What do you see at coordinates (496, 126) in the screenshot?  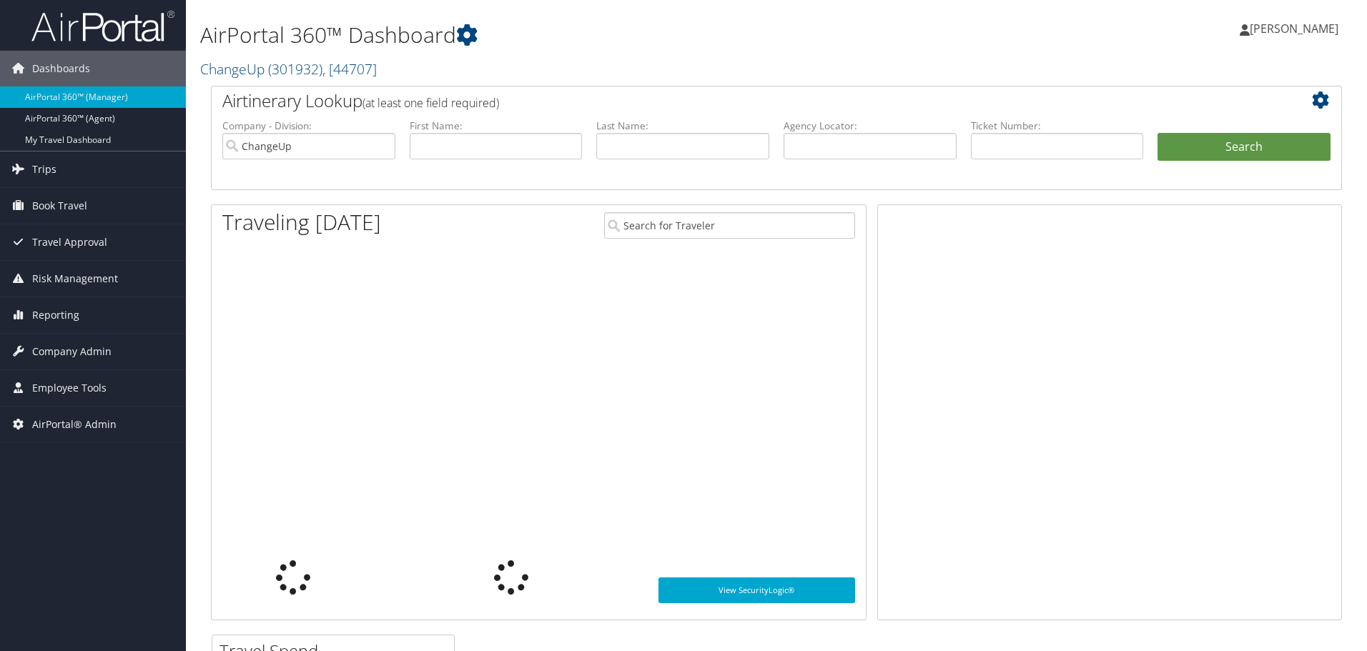 I see `label: First Name:` at bounding box center [496, 126].